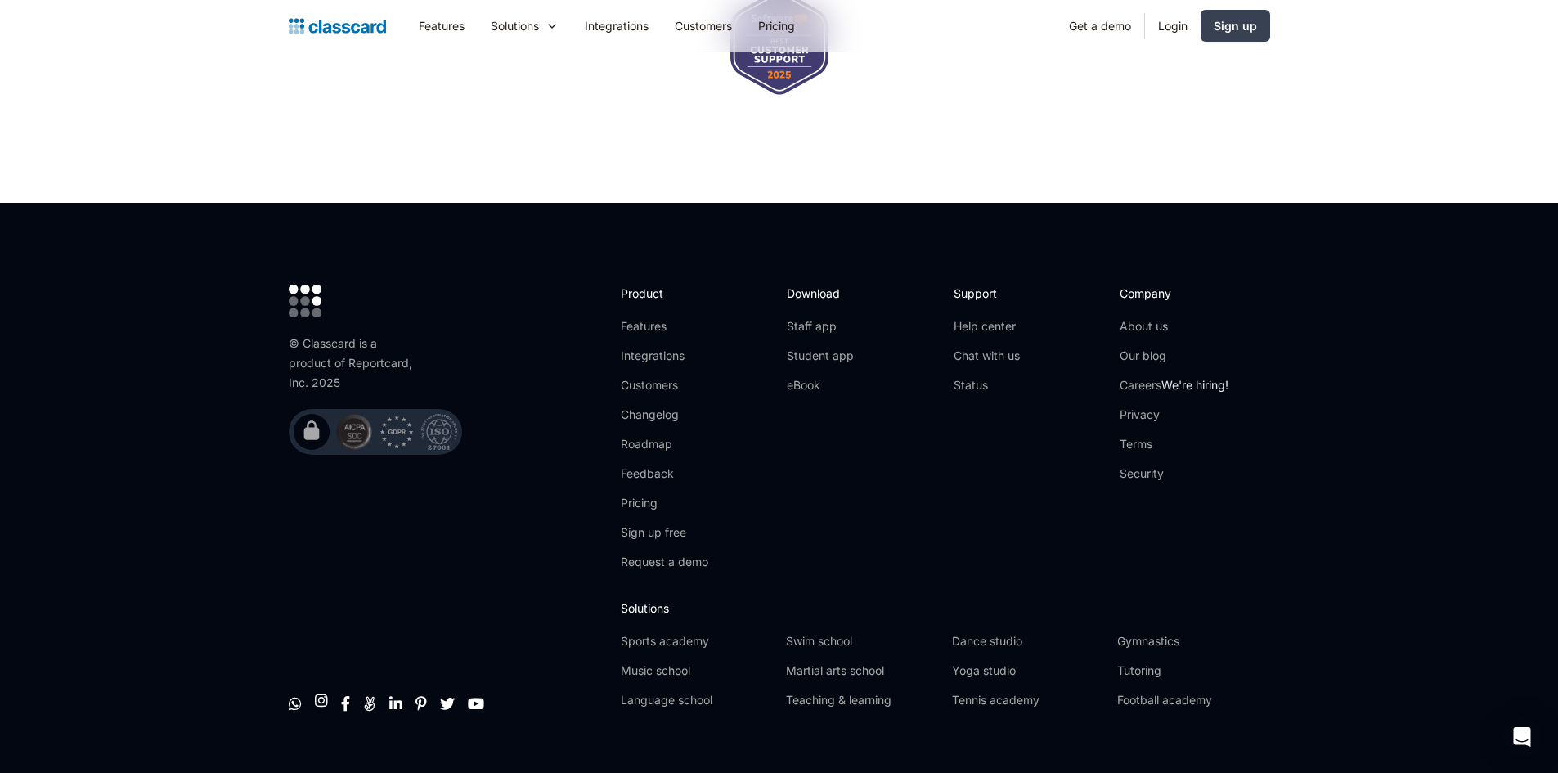 The height and width of the screenshot is (773, 1558). Describe the element at coordinates (354, 363) in the screenshot. I see `div: © Classcard is a product of Reportcard, Inc. 2025` at that location.